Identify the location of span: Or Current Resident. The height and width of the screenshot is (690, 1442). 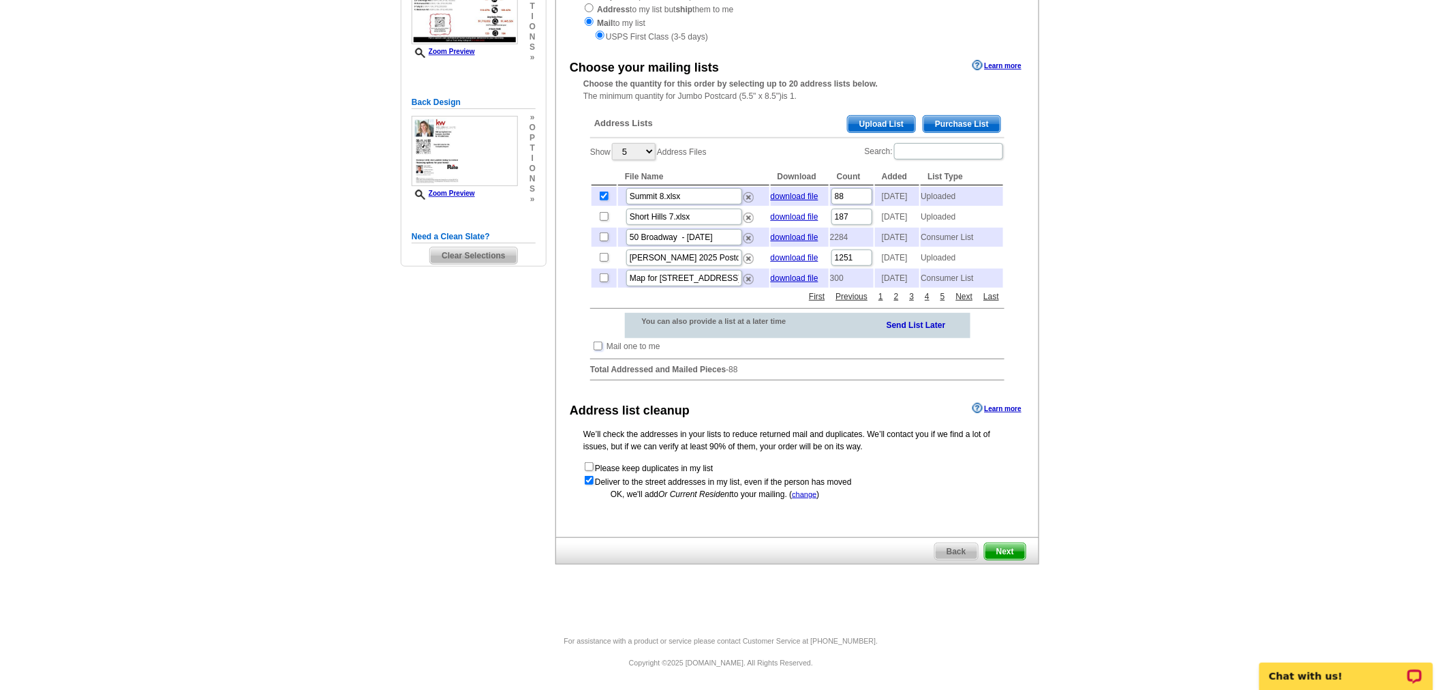
(695, 494).